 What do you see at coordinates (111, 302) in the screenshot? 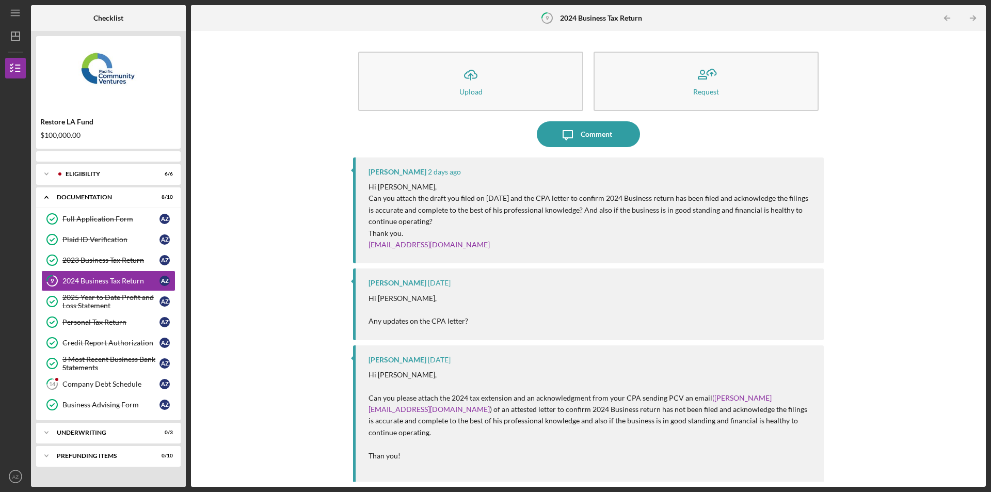
I see `div: 2025 Year to Date Profit and Loss Statement` at bounding box center [111, 302].